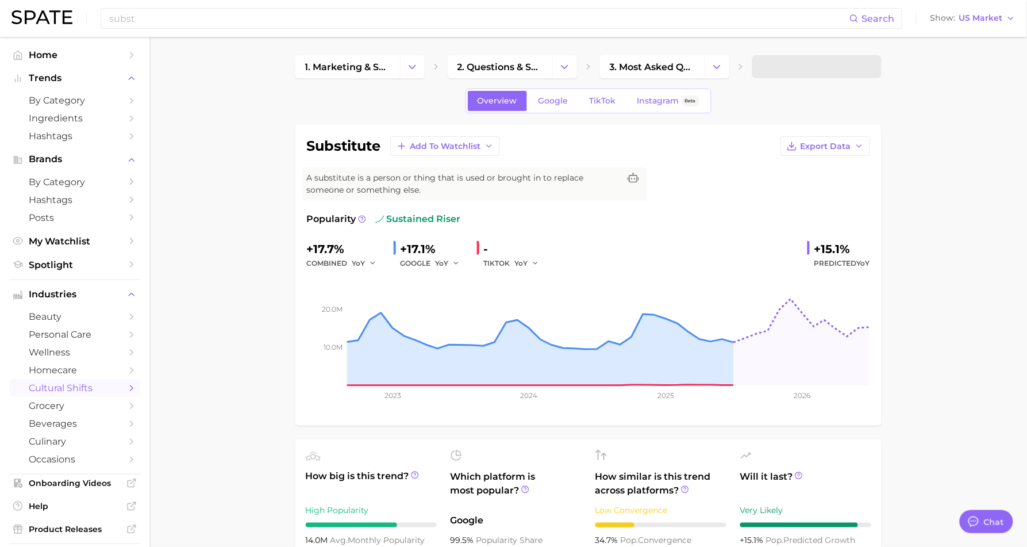 Image resolution: width=1027 pixels, height=547 pixels. Describe the element at coordinates (75, 316) in the screenshot. I see `span: beauty` at that location.